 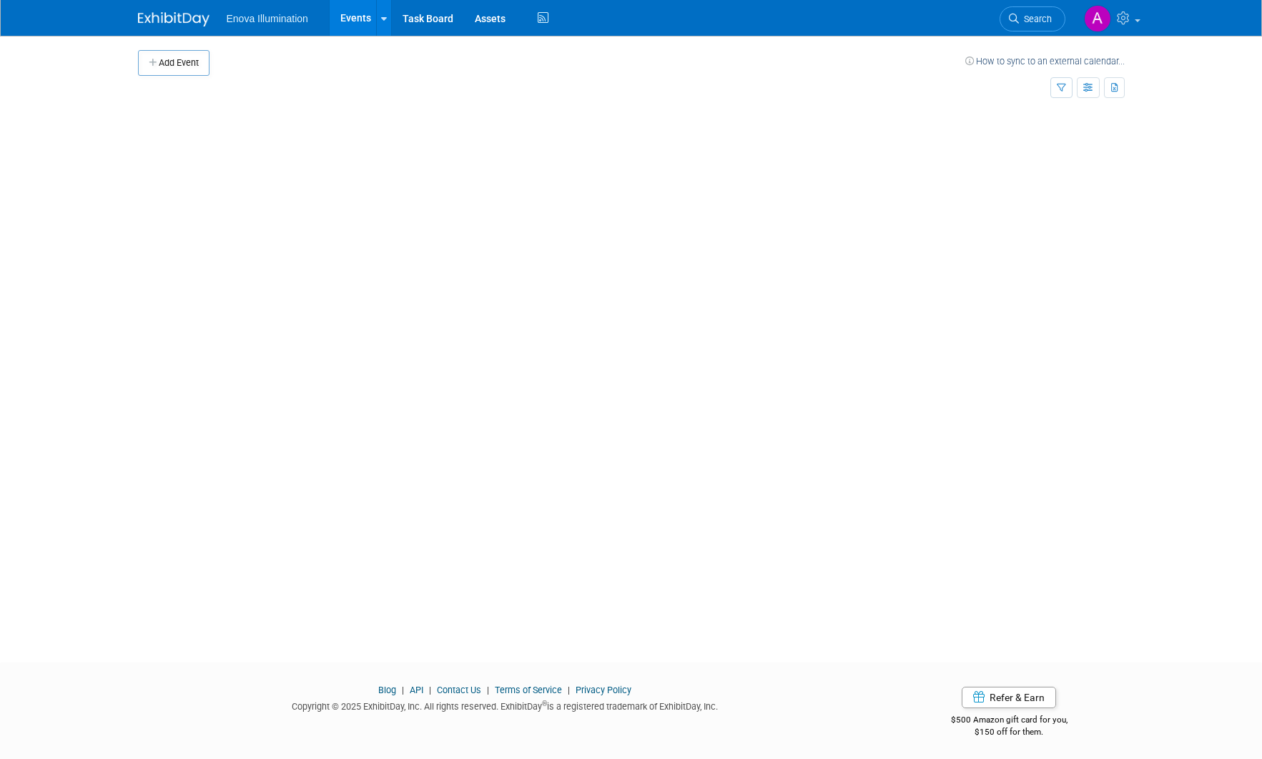 What do you see at coordinates (1045, 61) in the screenshot?
I see `a: How to sync to an external calendar...` at bounding box center [1045, 61].